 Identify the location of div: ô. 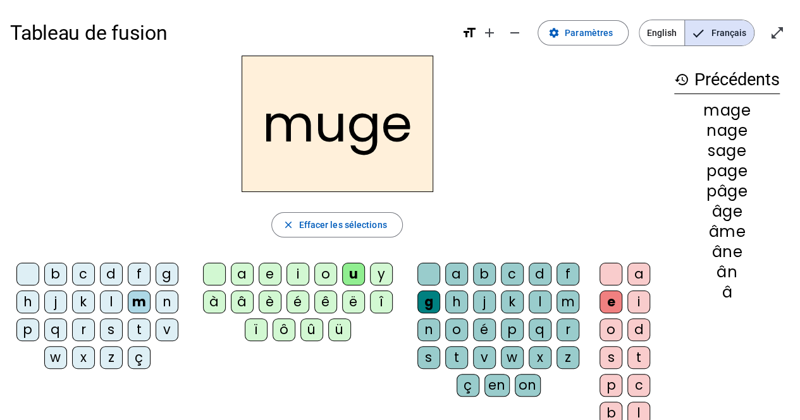
(284, 330).